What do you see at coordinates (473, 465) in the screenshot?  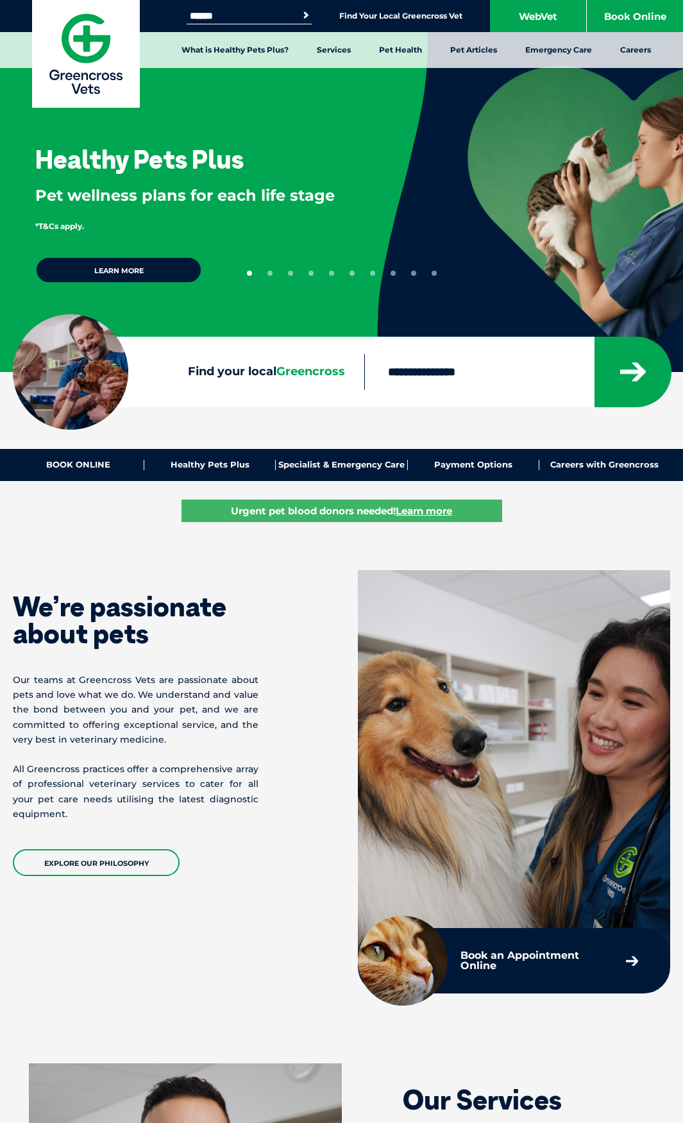 I see `a: Payment Options` at bounding box center [473, 465].